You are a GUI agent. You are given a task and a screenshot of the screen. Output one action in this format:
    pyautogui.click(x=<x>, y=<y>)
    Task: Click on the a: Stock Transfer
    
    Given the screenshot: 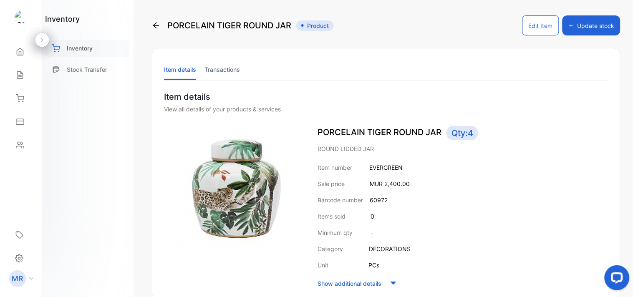 What is the action you would take?
    pyautogui.click(x=88, y=69)
    